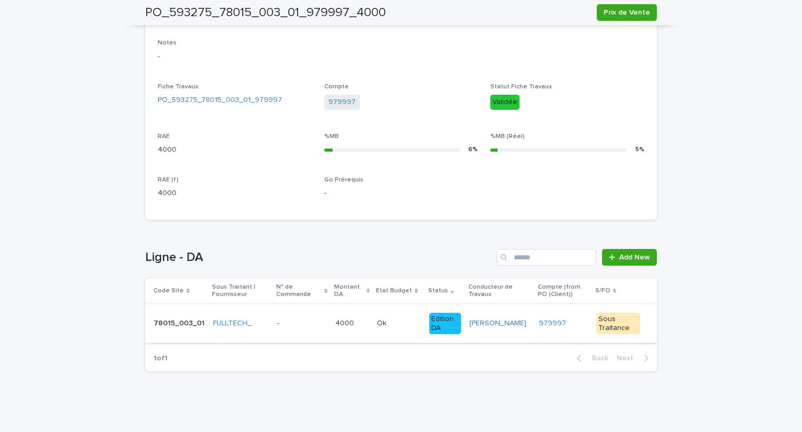 The height and width of the screenshot is (432, 802). I want to click on span: RAE (f), so click(168, 180).